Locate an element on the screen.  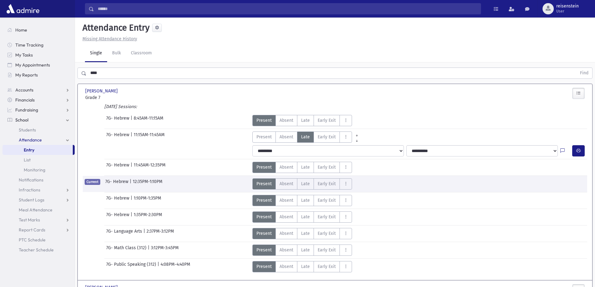
span: Student Logs is located at coordinates (32, 200).